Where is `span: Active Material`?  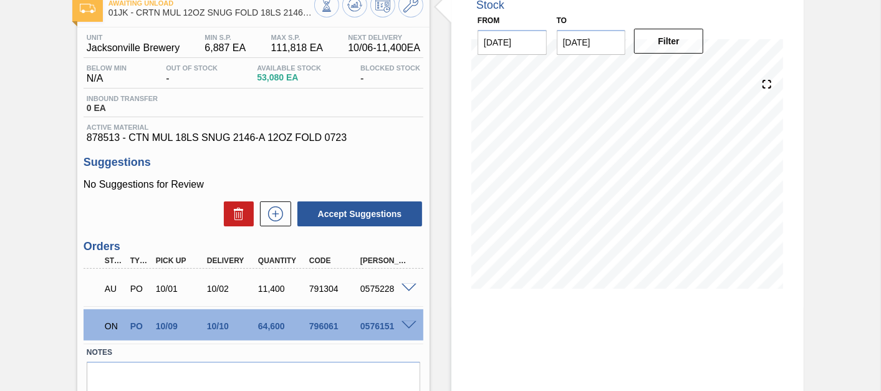 span: Active Material is located at coordinates (253, 127).